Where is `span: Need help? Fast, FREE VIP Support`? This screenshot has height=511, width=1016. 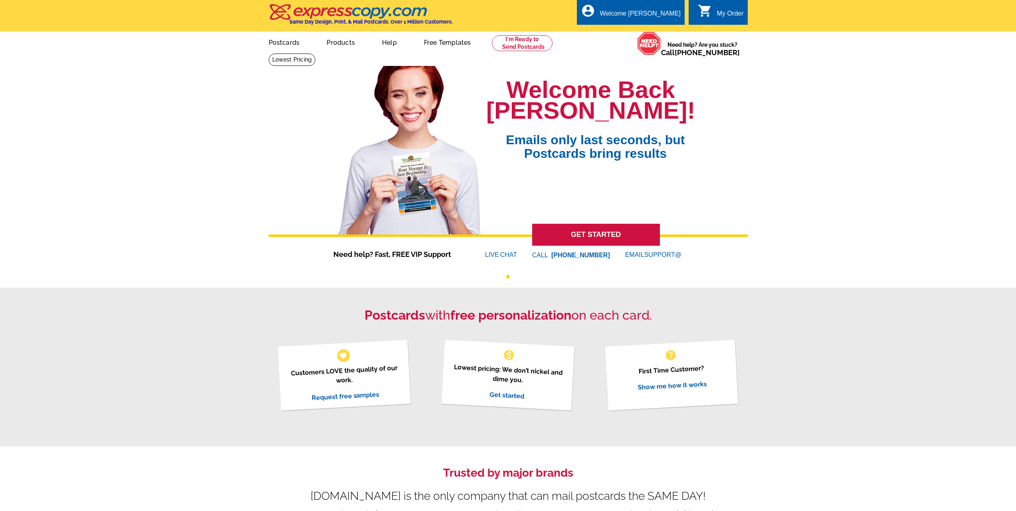
span: Need help? Fast, FREE VIP Support is located at coordinates (397, 254).